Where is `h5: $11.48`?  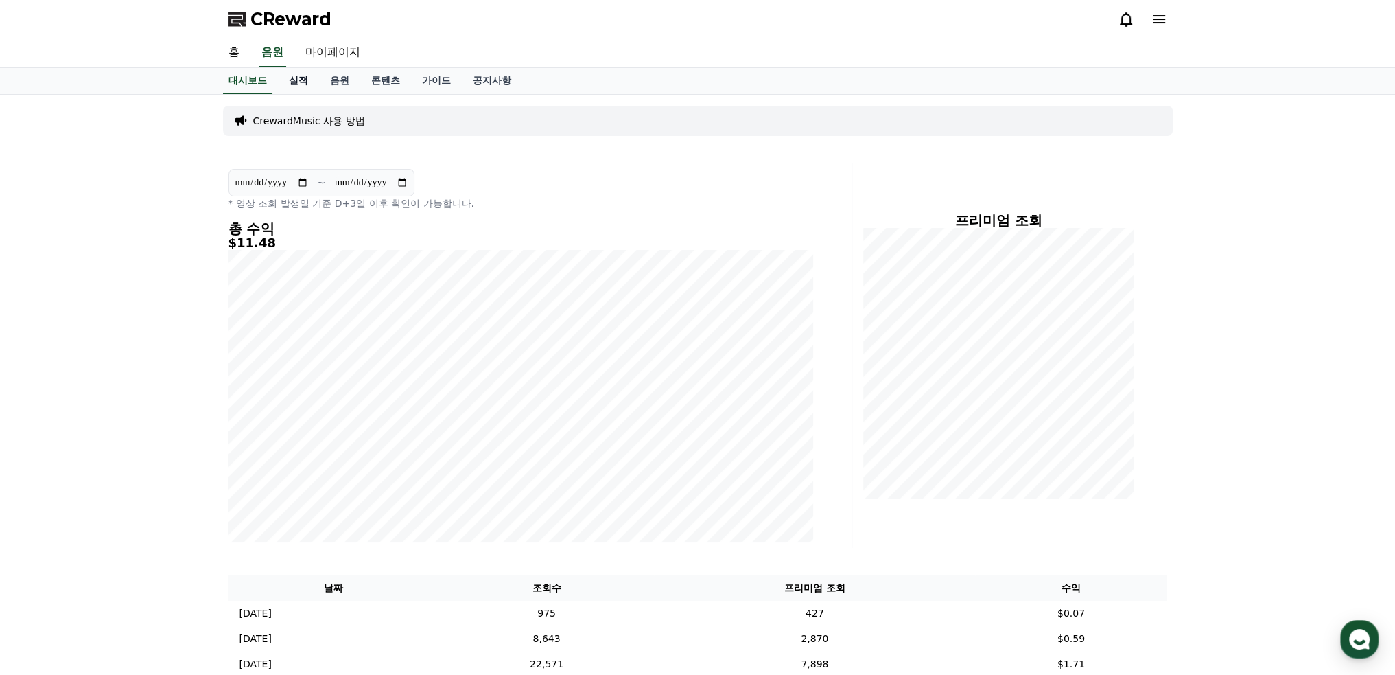
h5: $11.48 is located at coordinates (521, 243).